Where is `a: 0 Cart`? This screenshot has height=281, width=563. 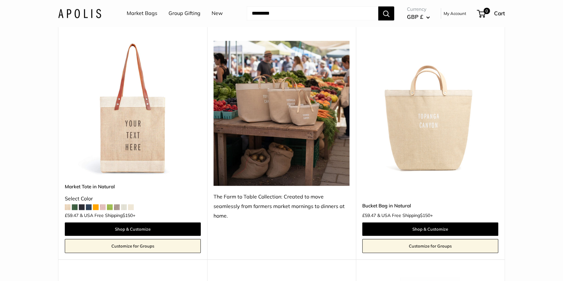
a: 0 Cart is located at coordinates (491, 13).